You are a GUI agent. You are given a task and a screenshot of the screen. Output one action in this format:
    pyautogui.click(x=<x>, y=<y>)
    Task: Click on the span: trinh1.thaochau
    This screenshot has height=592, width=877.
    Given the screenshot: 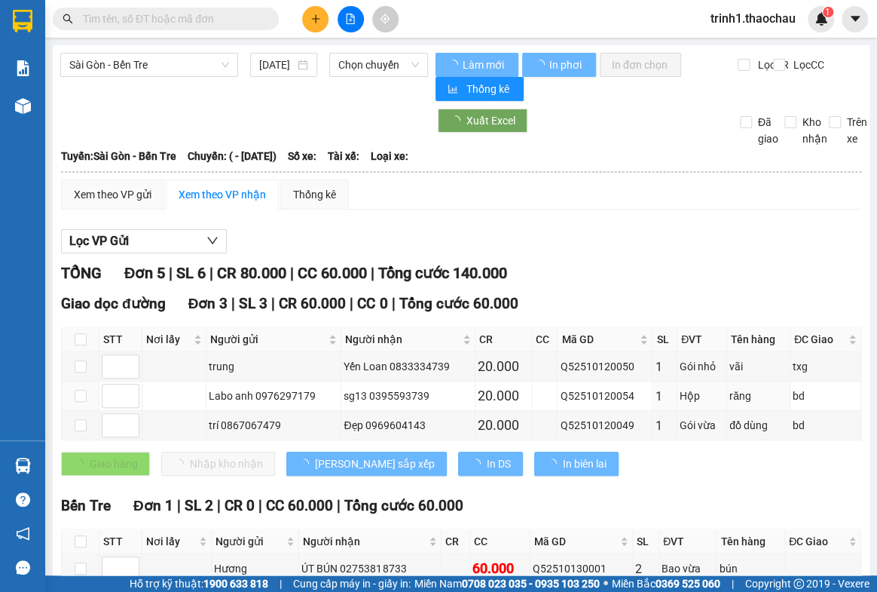 What is the action you would take?
    pyautogui.click(x=753, y=18)
    